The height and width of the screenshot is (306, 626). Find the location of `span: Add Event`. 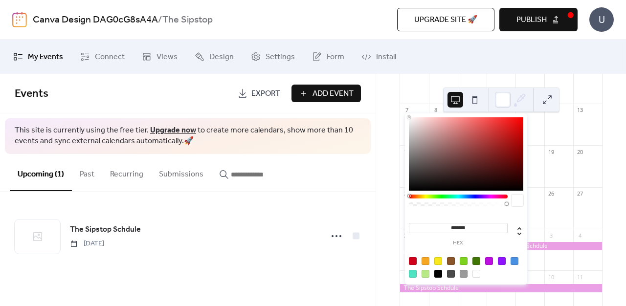

span: Add Event is located at coordinates (333, 94).